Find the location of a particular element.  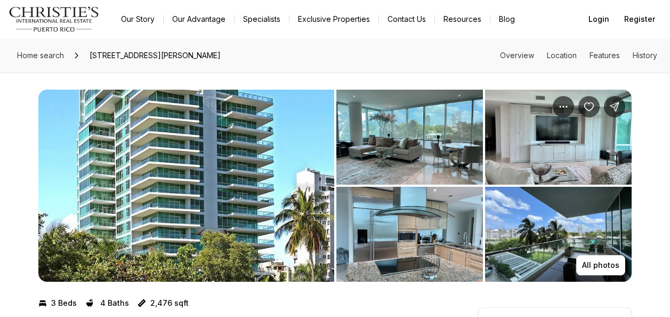

a: Skip to: Location is located at coordinates (562, 55).